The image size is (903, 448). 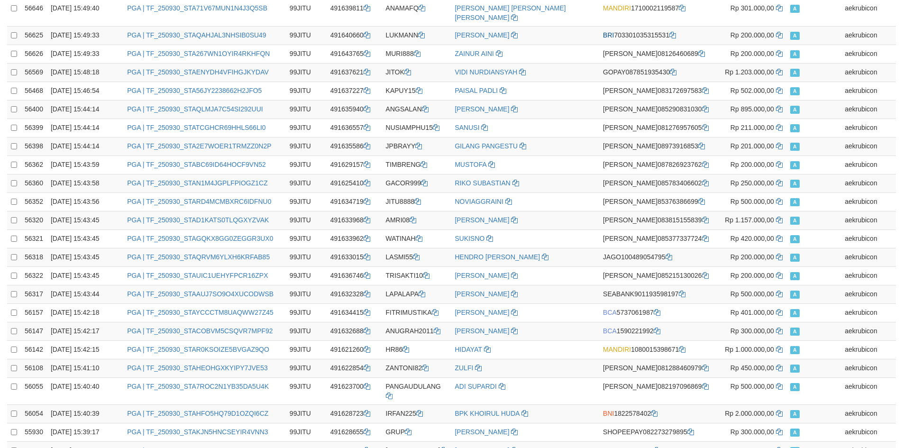 What do you see at coordinates (417, 201) in the screenshot?
I see `td: JITU8888` at bounding box center [417, 201].